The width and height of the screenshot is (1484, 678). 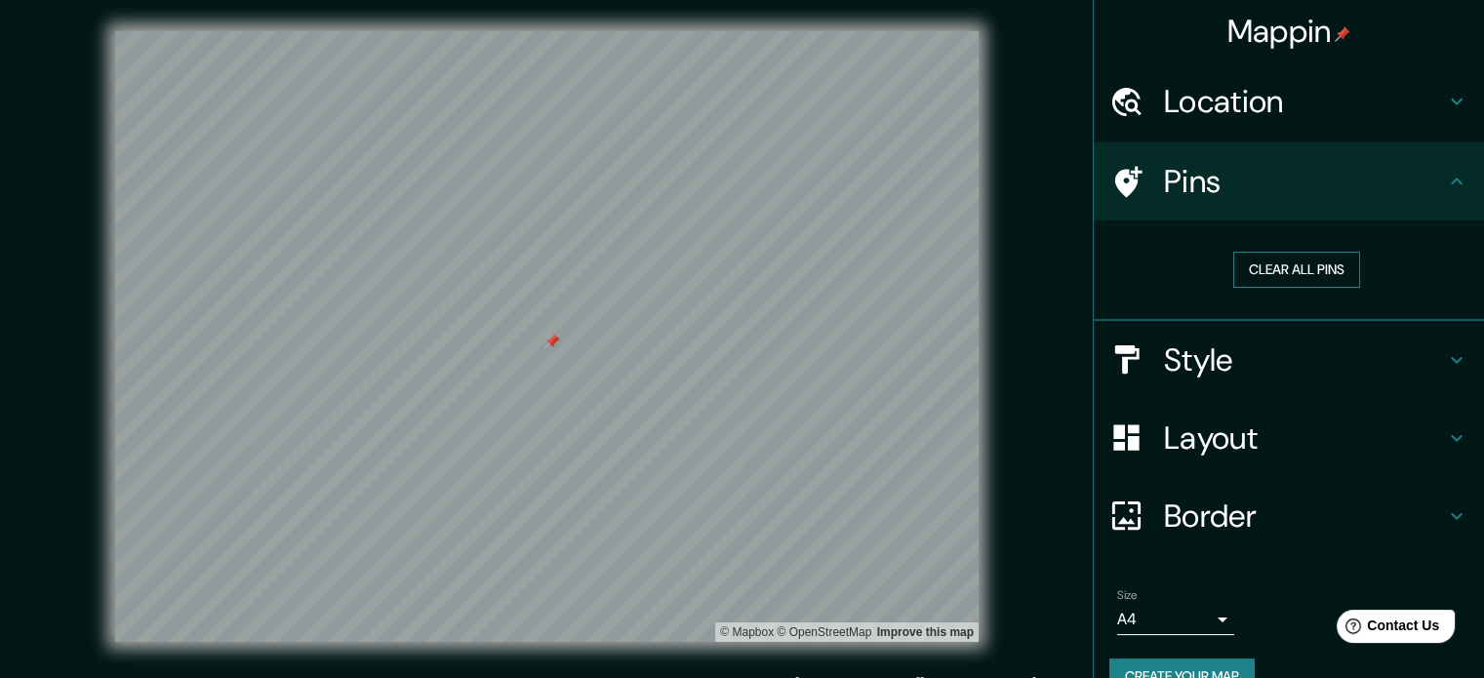 What do you see at coordinates (1304, 181) in the screenshot?
I see `h4: Pins` at bounding box center [1304, 181].